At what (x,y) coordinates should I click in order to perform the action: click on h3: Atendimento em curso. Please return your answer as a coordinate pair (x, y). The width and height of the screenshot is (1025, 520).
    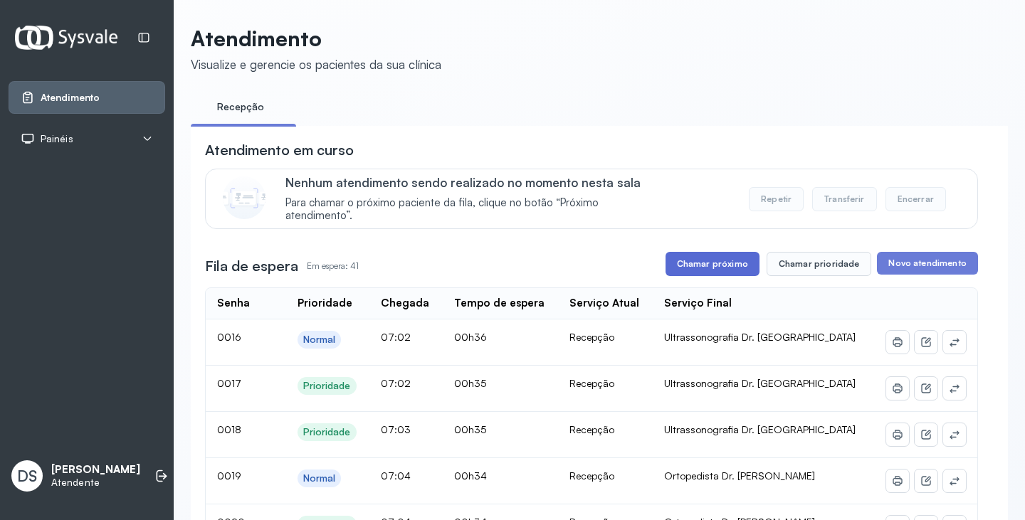
    Looking at the image, I should click on (279, 150).